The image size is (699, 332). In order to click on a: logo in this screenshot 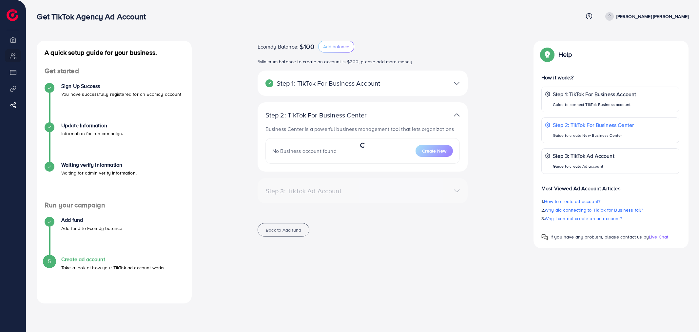, I will do `click(12, 15)`.